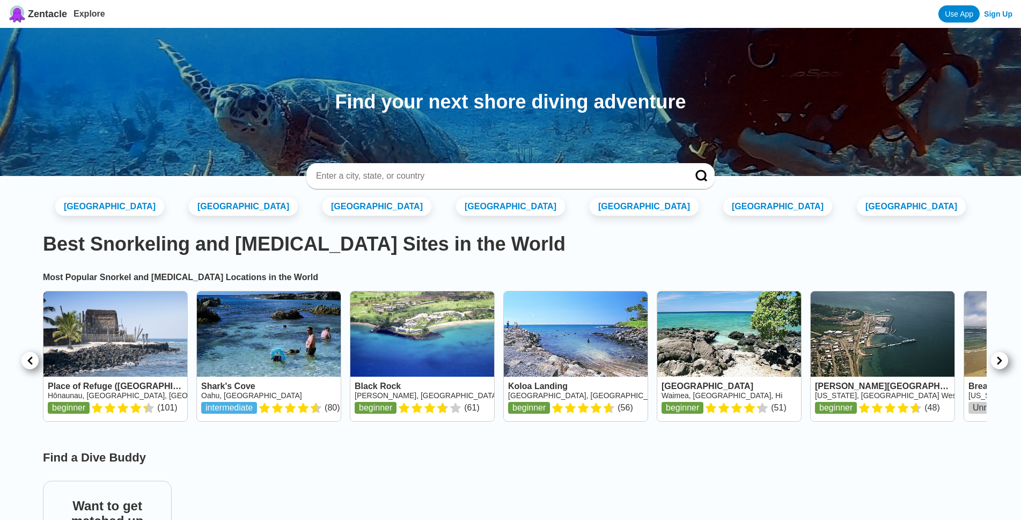 The height and width of the screenshot is (520, 1021). Describe the element at coordinates (17, 14) in the screenshot. I see `img: Zentacle logo` at that location.